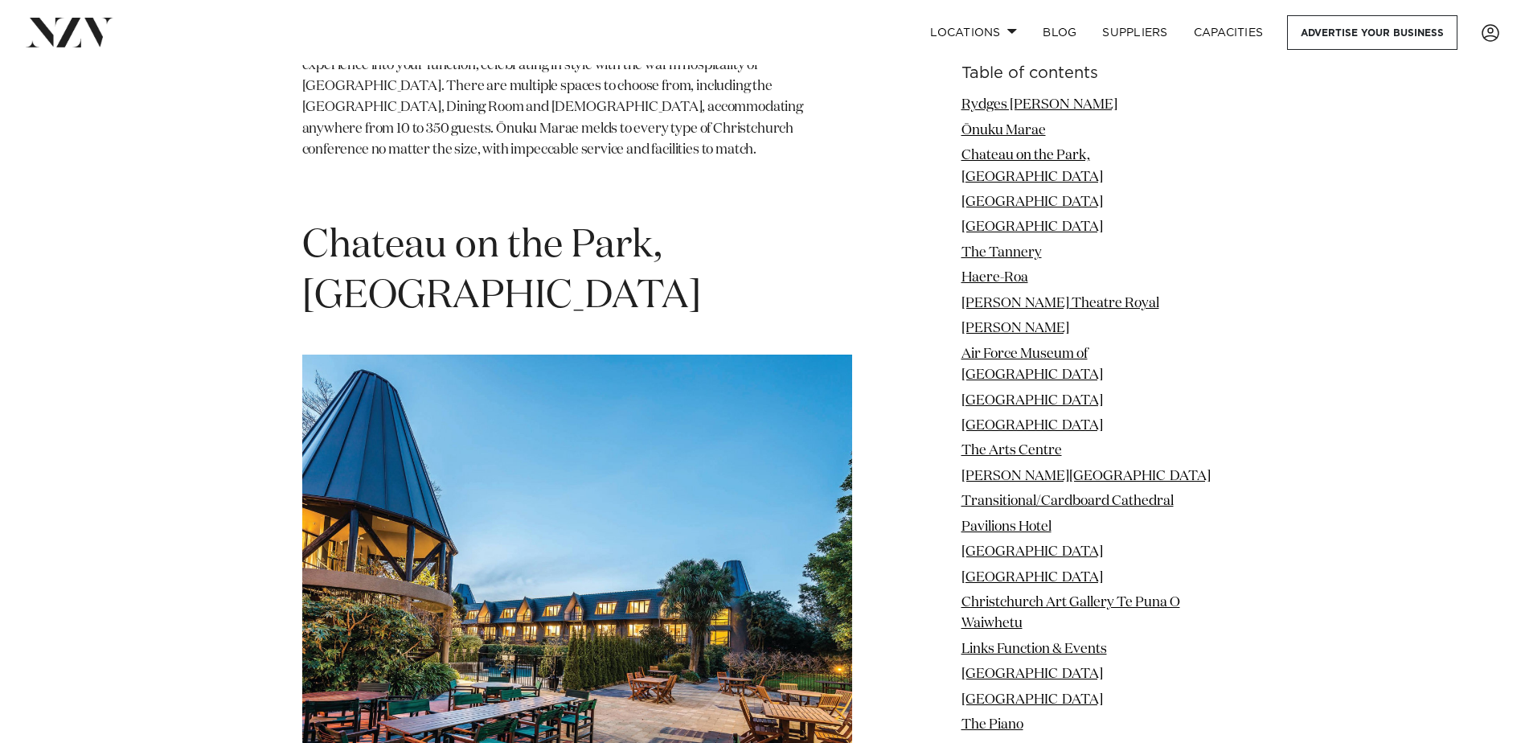  Describe the element at coordinates (69, 32) in the screenshot. I see `img: nzv-logo.png` at that location.